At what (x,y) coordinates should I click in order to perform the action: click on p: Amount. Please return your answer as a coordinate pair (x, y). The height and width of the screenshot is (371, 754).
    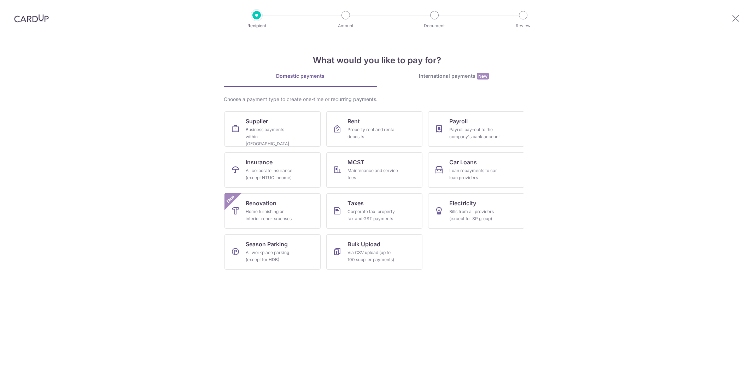
    Looking at the image, I should click on (346, 26).